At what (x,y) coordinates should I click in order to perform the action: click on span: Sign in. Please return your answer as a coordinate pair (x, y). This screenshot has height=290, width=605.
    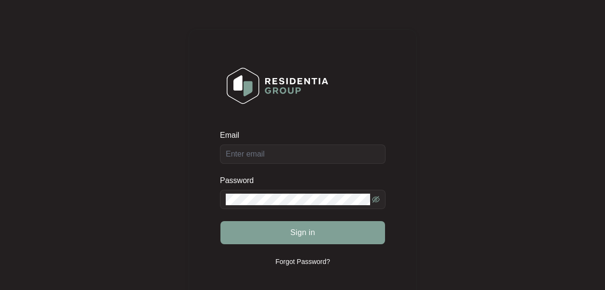
    Looking at the image, I should click on (303, 232).